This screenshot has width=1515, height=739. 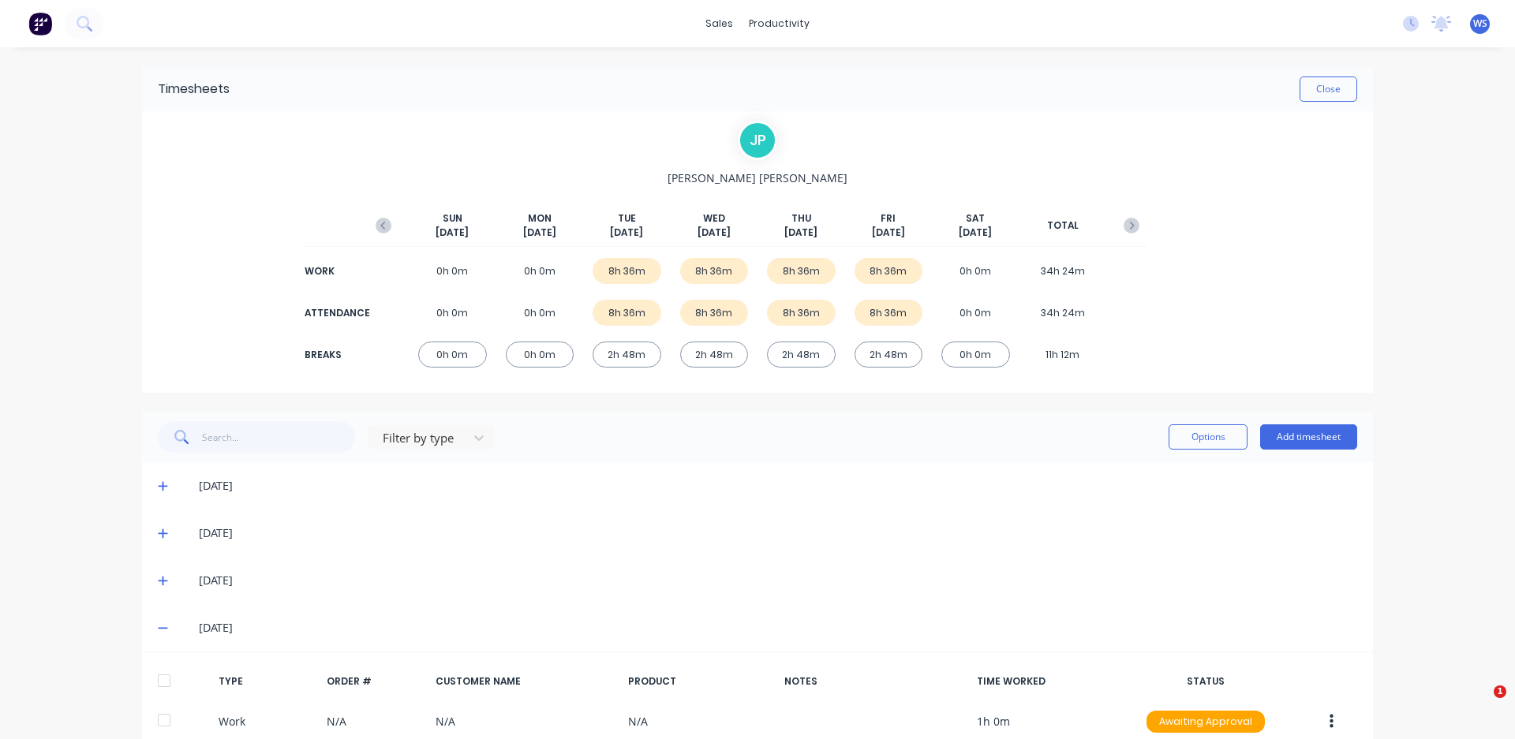 What do you see at coordinates (1063, 226) in the screenshot?
I see `span: TOTAL` at bounding box center [1063, 226].